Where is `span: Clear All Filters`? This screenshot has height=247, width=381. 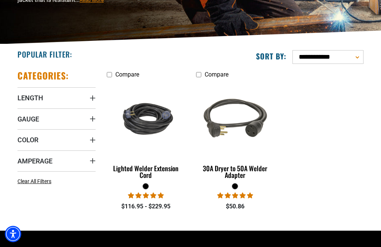 span: Clear All Filters is located at coordinates (34, 181).